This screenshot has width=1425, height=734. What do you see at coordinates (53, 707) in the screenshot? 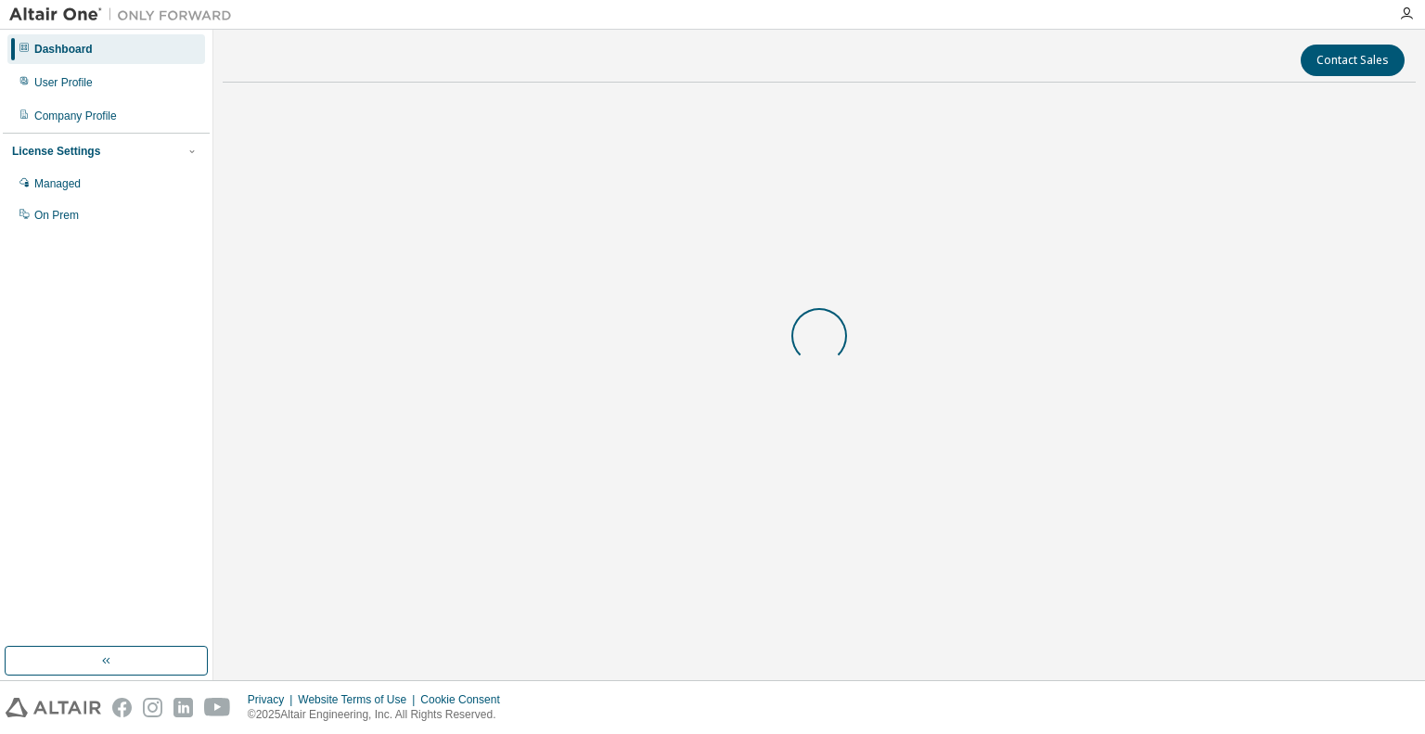
I see `img: altair_logo.svg` at bounding box center [53, 707].